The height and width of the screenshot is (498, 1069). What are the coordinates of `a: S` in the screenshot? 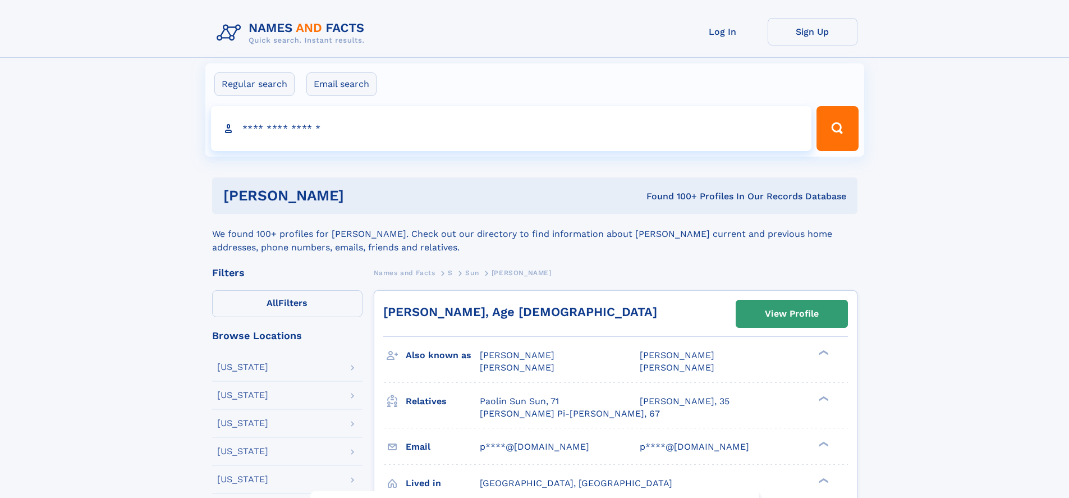 It's located at (450, 272).